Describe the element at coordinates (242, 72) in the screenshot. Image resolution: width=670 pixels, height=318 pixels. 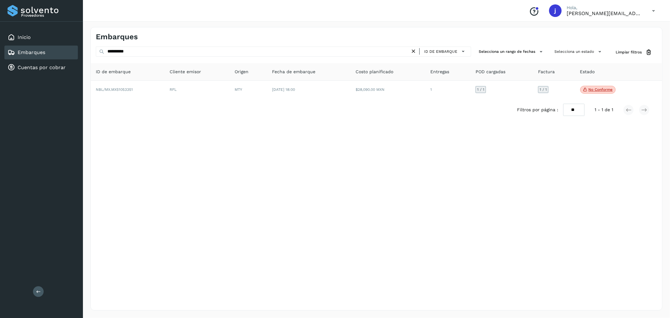
I see `span: Origen` at that location.